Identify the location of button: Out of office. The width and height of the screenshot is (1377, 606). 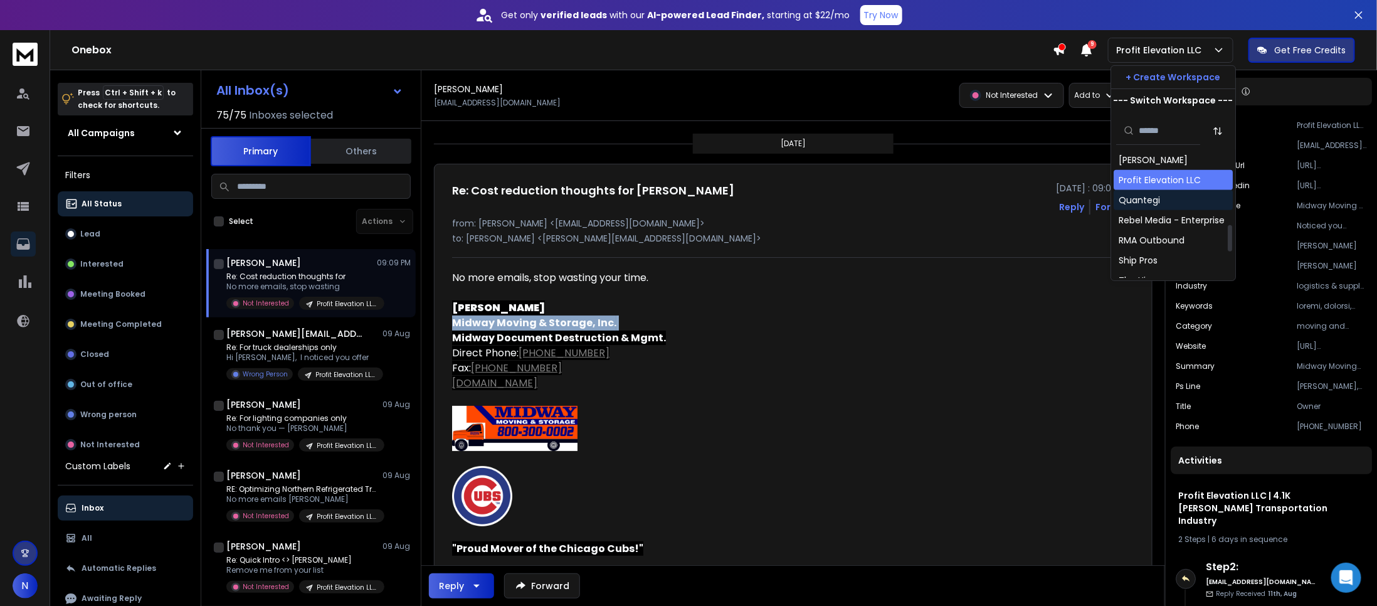
(125, 384).